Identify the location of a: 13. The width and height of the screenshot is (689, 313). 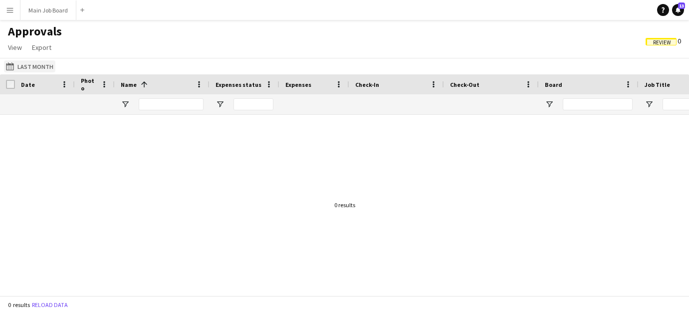
(678, 10).